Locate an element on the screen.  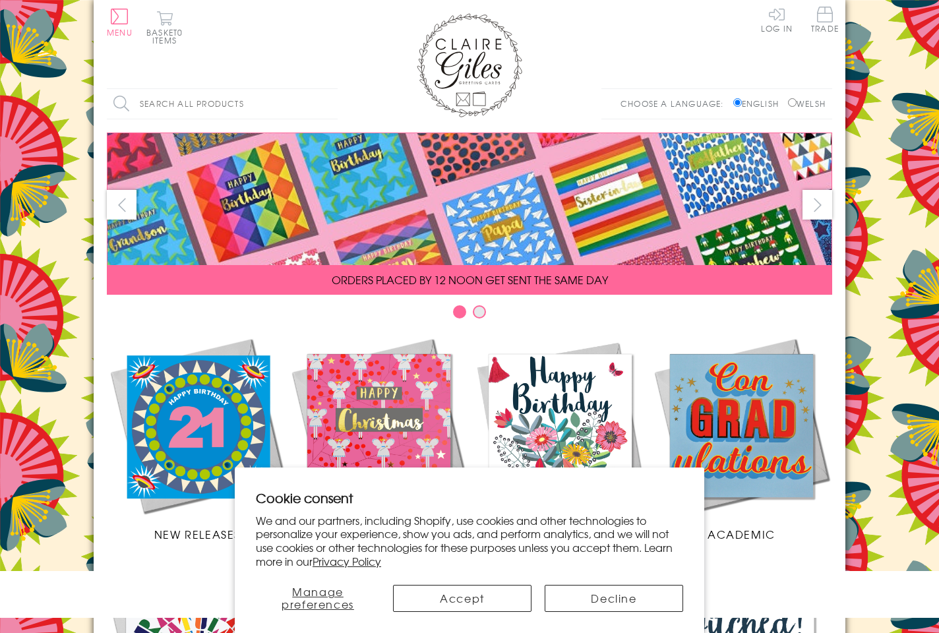
button: Decline is located at coordinates (614, 598).